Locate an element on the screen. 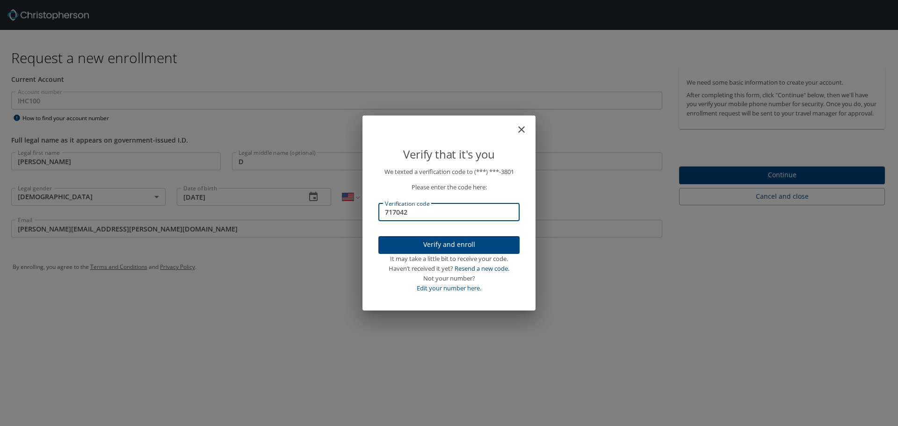  div: Not your number? is located at coordinates (449, 278).